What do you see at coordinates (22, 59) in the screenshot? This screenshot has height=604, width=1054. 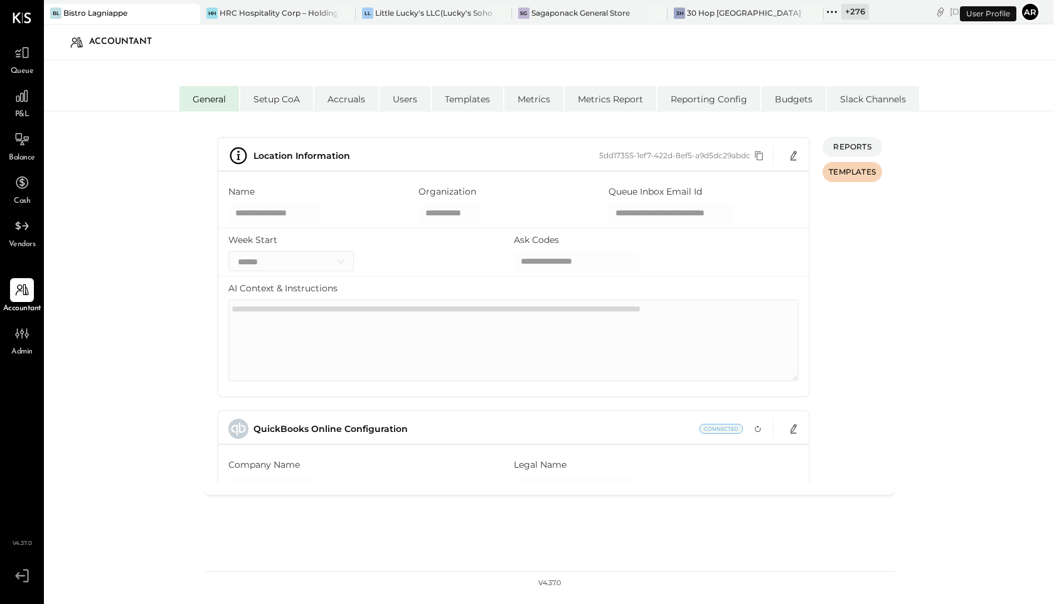 I see `a: Queue` at bounding box center [22, 59].